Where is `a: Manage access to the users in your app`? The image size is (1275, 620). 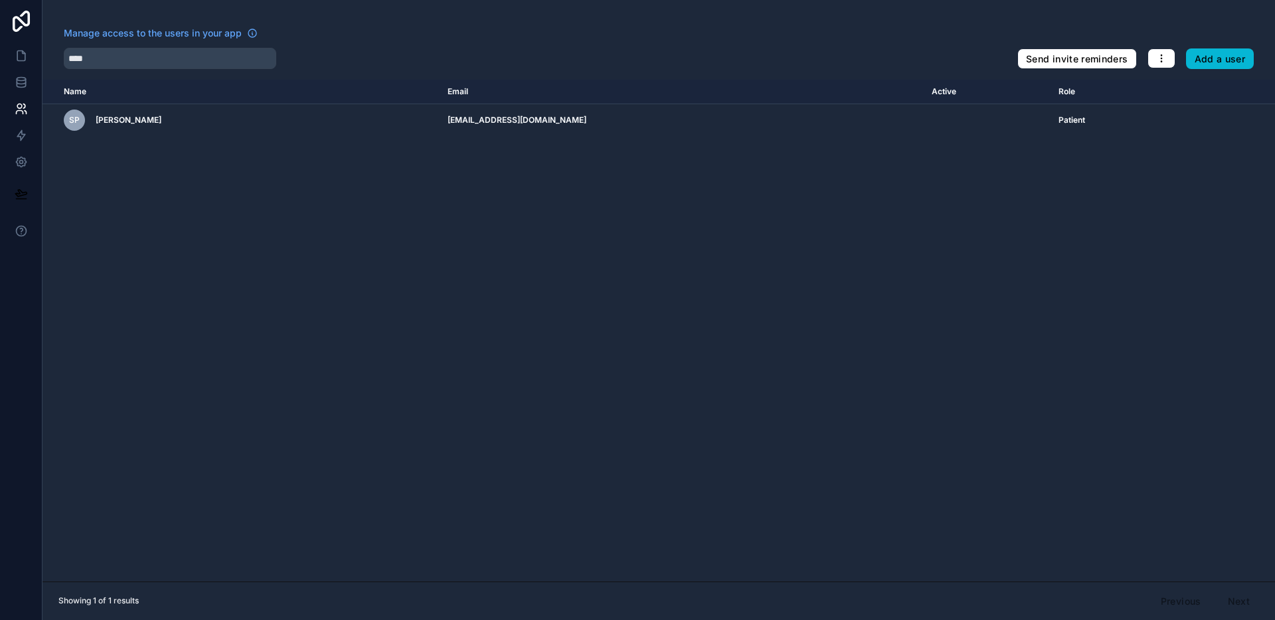 a: Manage access to the users in your app is located at coordinates (161, 33).